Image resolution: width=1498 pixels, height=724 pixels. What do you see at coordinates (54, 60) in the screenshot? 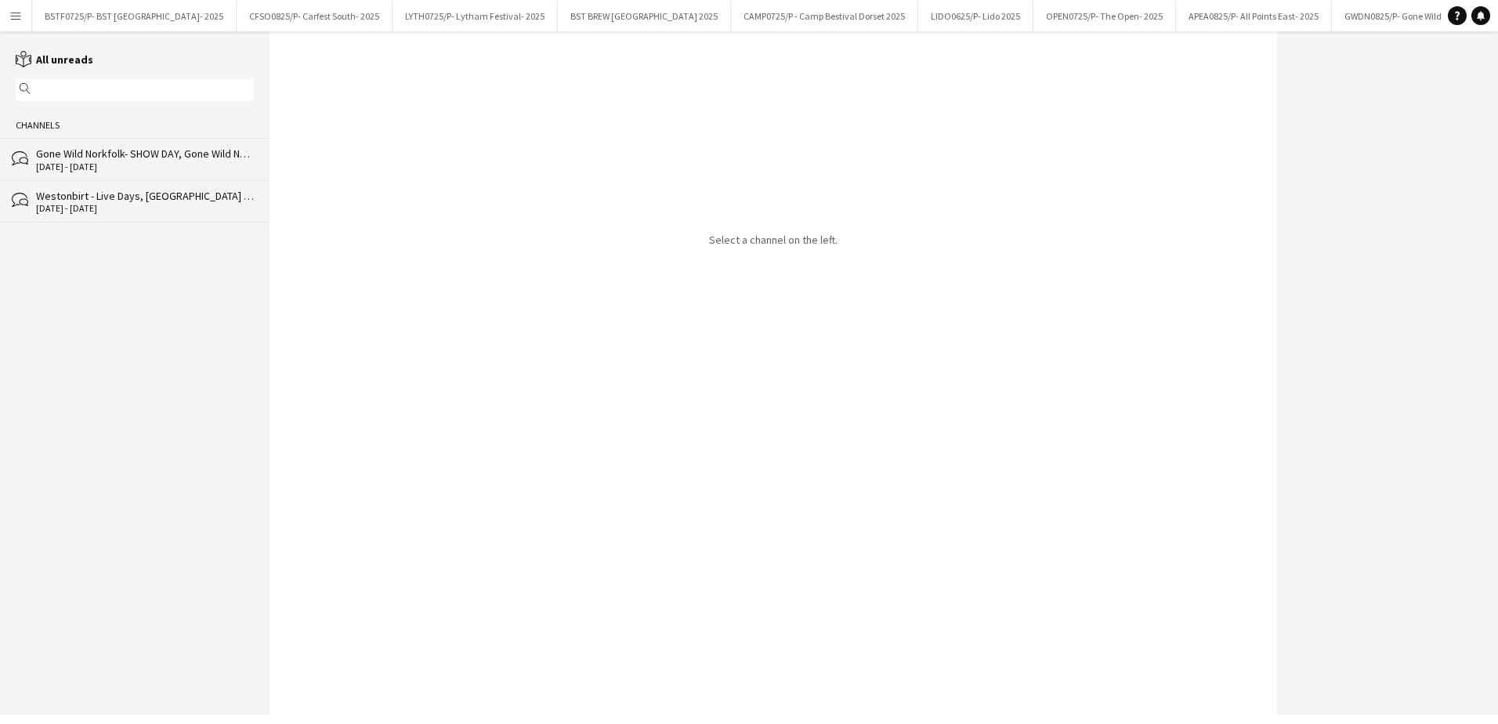
I see `a: All unreads` at bounding box center [54, 60].